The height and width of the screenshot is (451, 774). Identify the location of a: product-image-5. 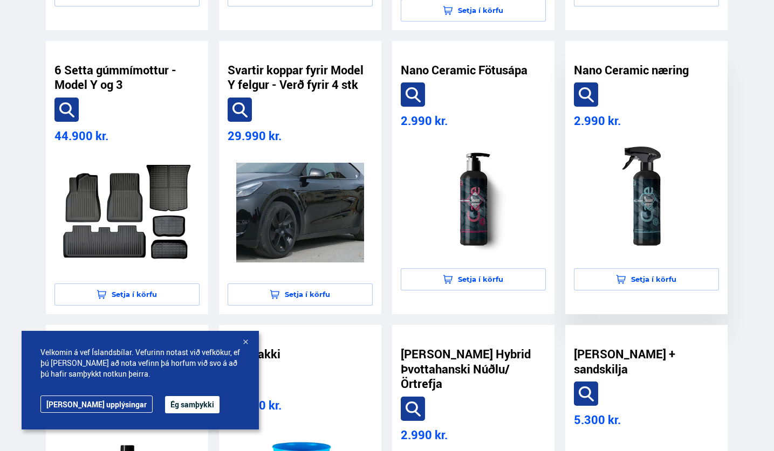
(300, 214).